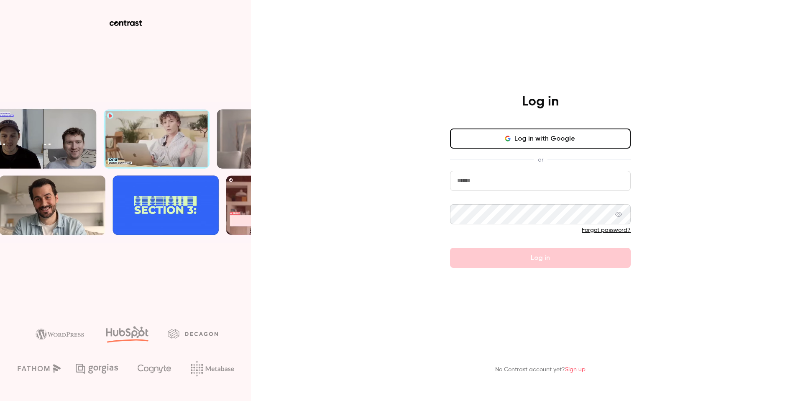  Describe the element at coordinates (193, 333) in the screenshot. I see `img: decagon` at that location.